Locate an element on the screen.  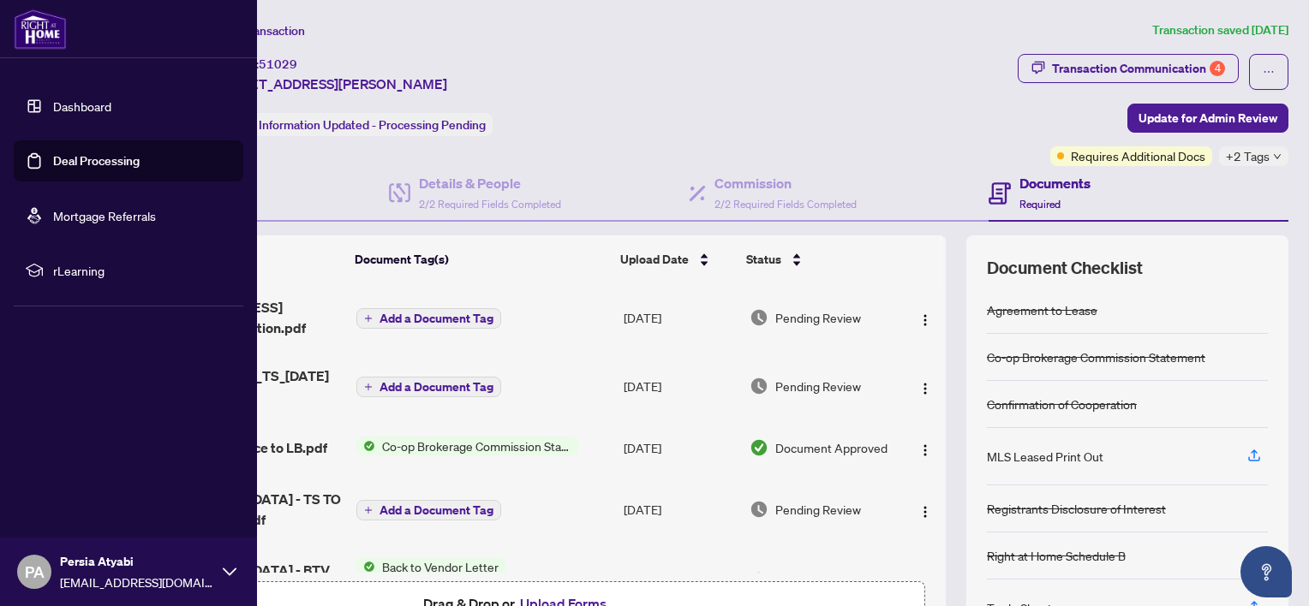
th: Status is located at coordinates (817, 259).